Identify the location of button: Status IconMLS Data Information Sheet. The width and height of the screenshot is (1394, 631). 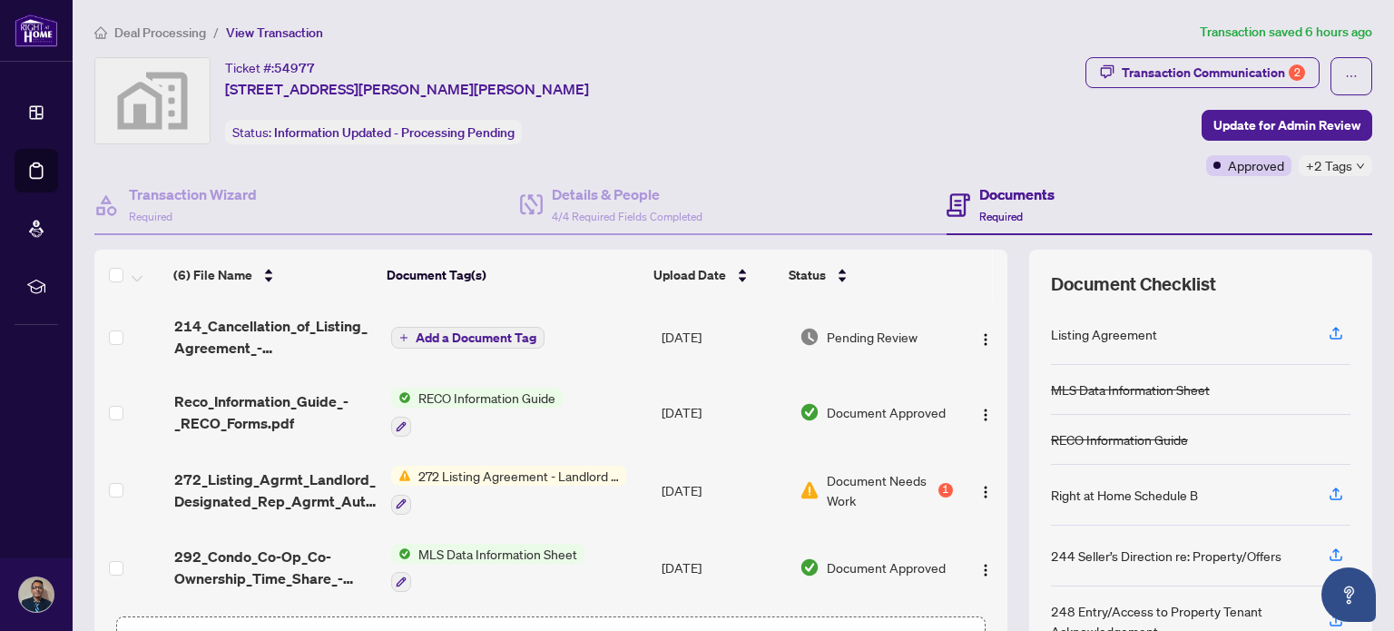
(487, 568).